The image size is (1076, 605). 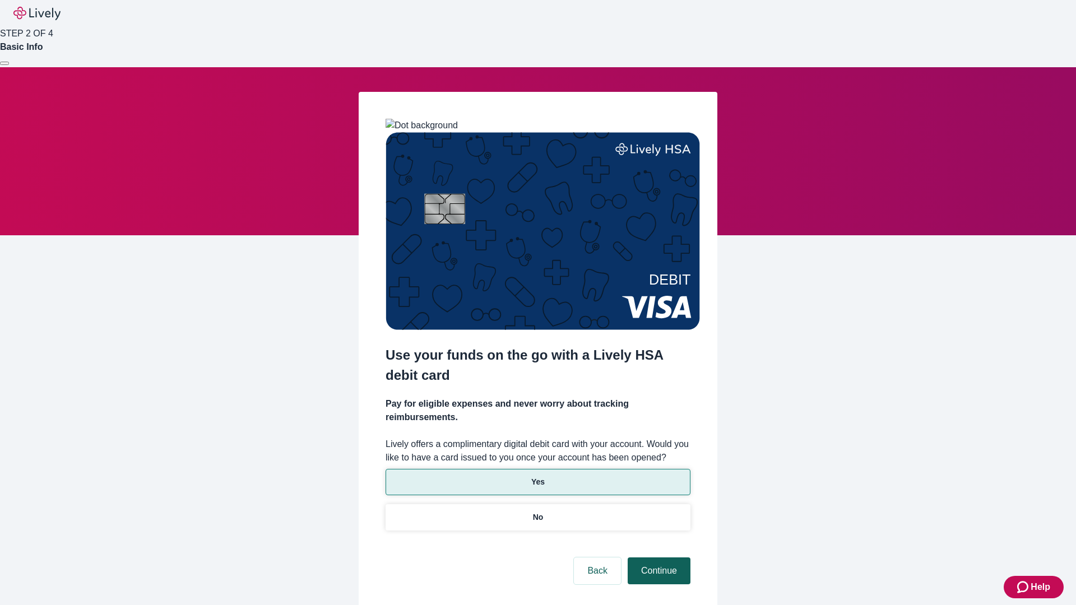 I want to click on button: Continue, so click(x=659, y=571).